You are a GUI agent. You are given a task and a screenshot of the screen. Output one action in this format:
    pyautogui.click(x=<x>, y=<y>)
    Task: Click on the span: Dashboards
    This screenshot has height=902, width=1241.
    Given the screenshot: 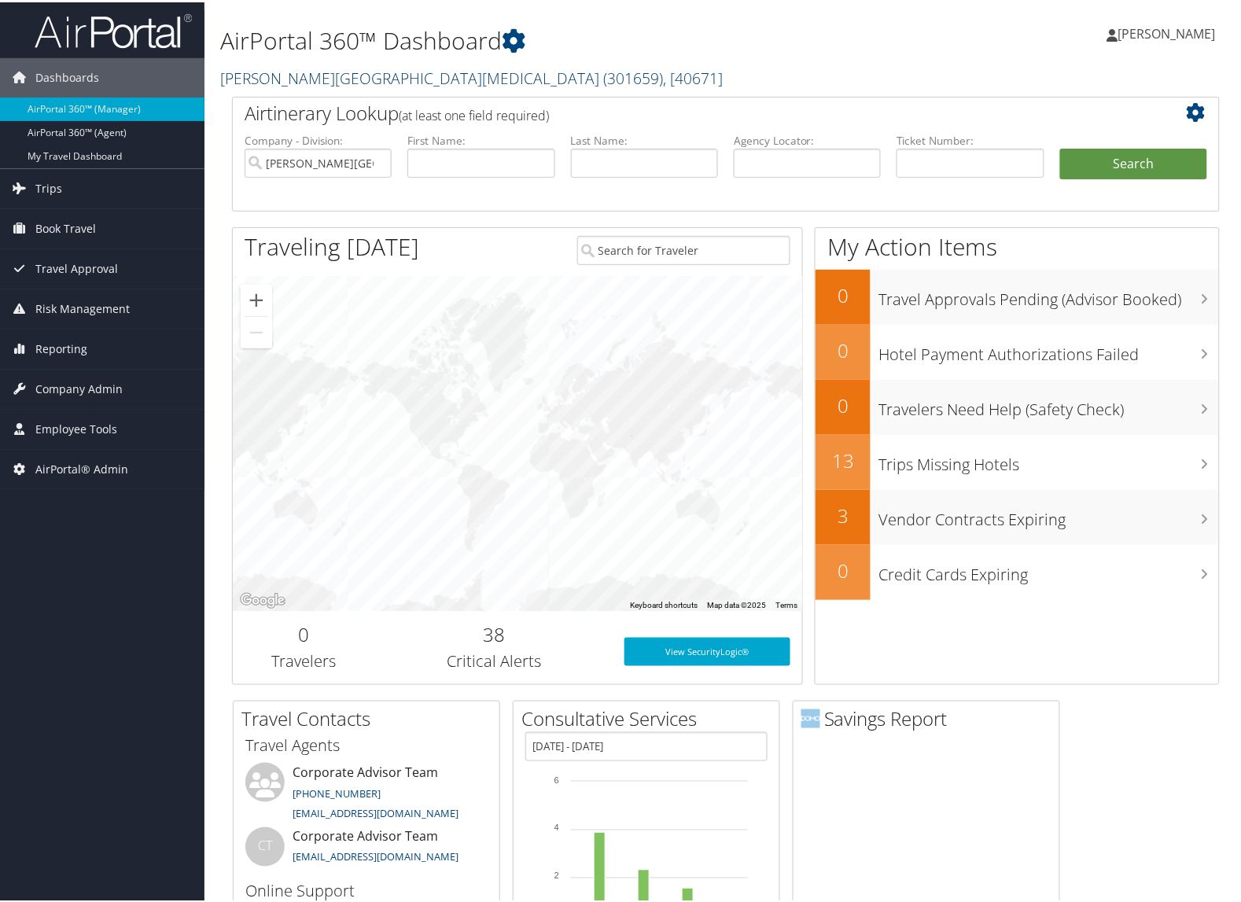 What is the action you would take?
    pyautogui.click(x=67, y=76)
    